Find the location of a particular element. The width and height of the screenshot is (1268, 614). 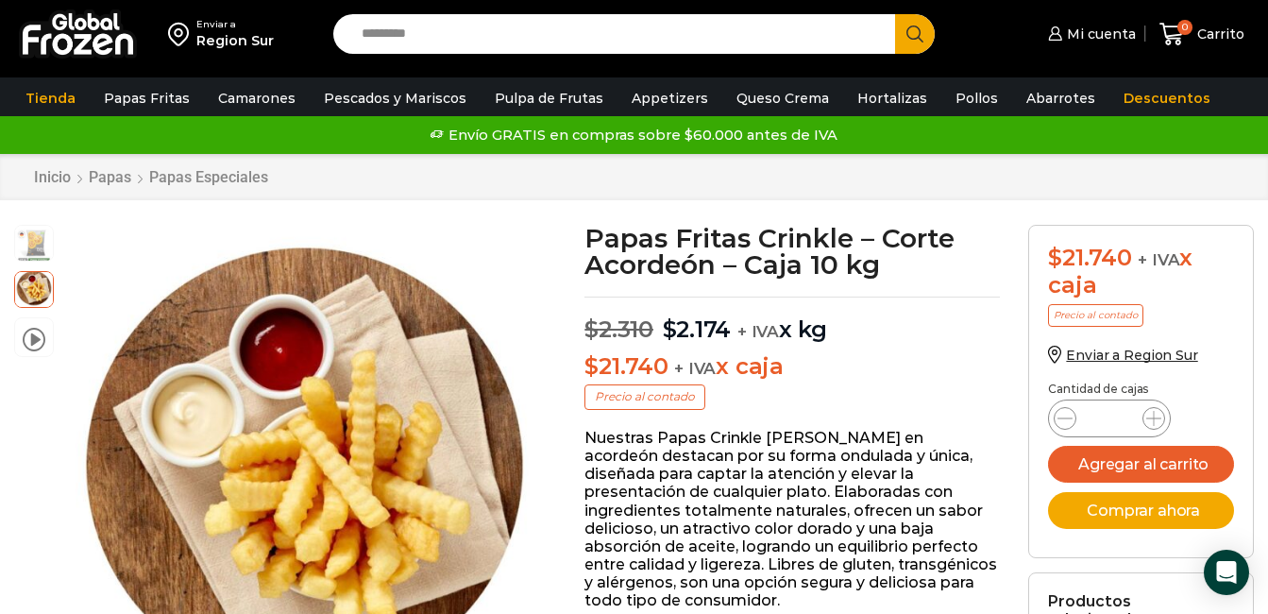

a: Pulpa de Frutas is located at coordinates (548, 98).